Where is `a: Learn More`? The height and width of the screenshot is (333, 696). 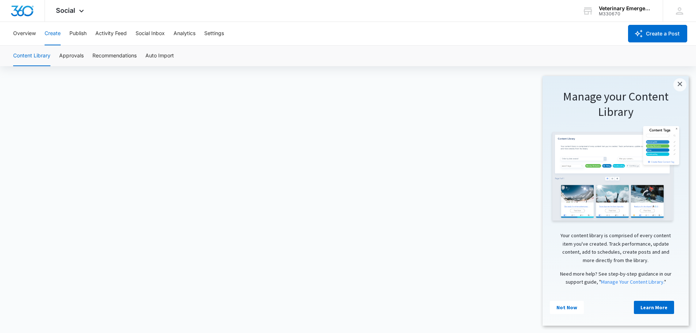 a: Learn More is located at coordinates (111, 231).